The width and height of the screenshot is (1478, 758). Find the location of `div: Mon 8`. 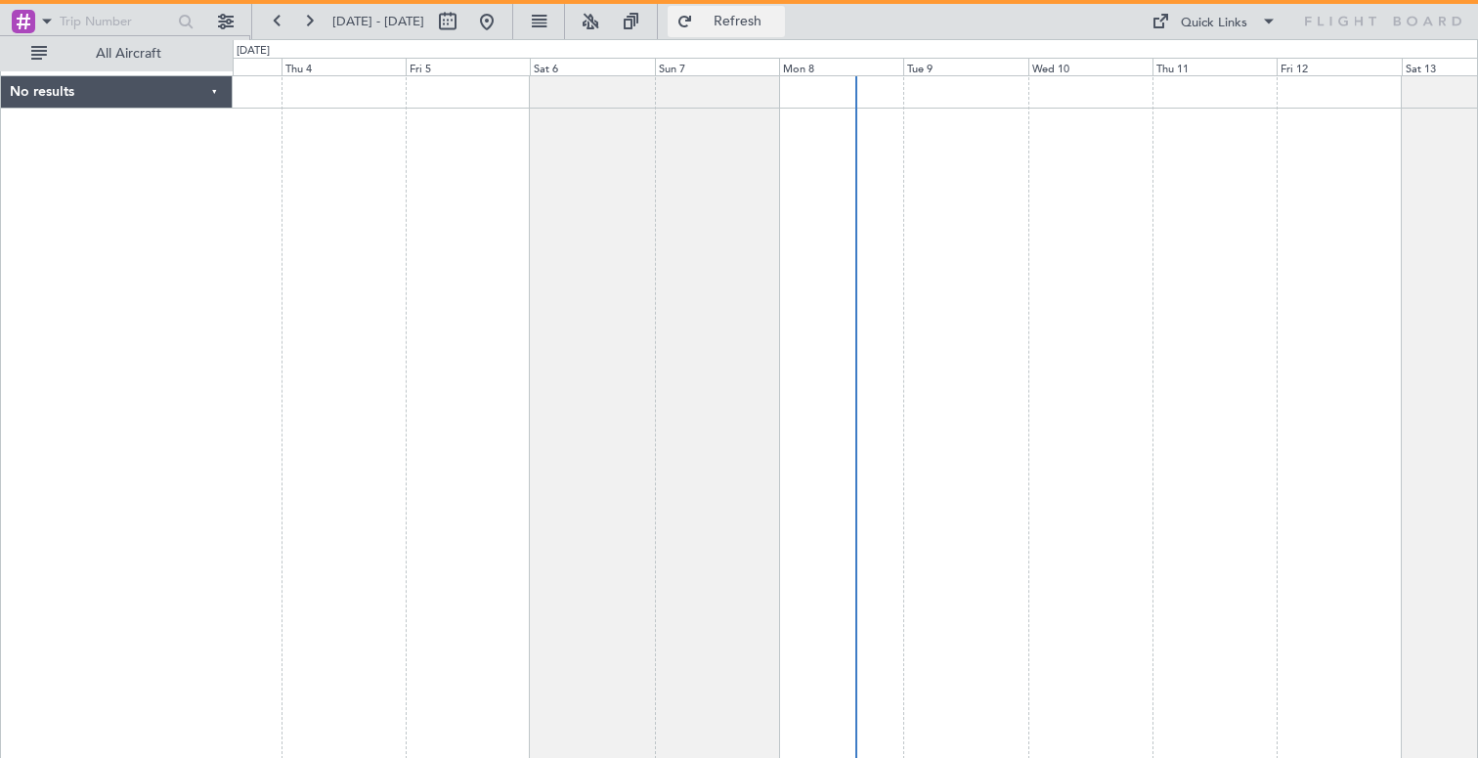

div: Mon 8 is located at coordinates (841, 66).